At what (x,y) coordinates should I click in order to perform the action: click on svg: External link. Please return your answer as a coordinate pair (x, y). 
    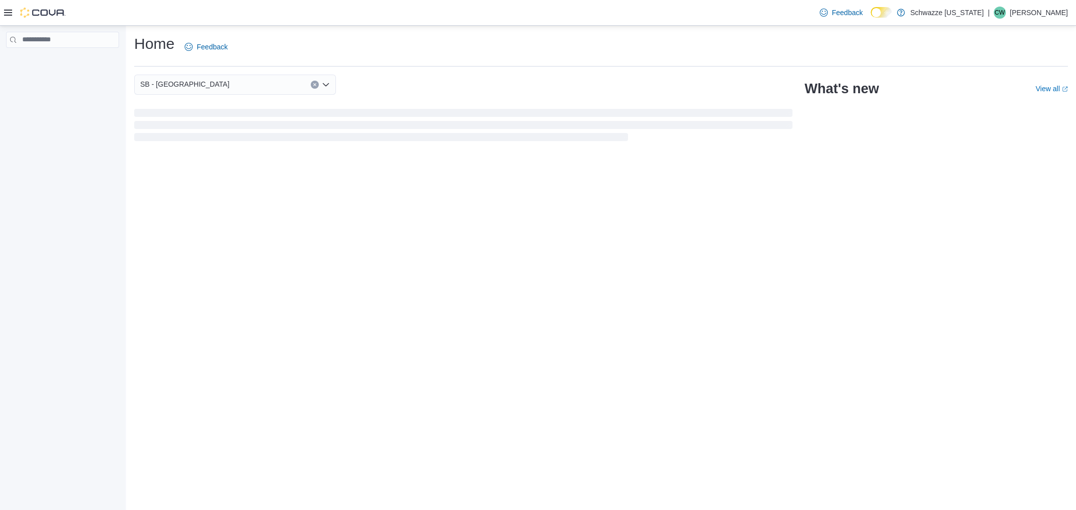
    Looking at the image, I should click on (1064, 89).